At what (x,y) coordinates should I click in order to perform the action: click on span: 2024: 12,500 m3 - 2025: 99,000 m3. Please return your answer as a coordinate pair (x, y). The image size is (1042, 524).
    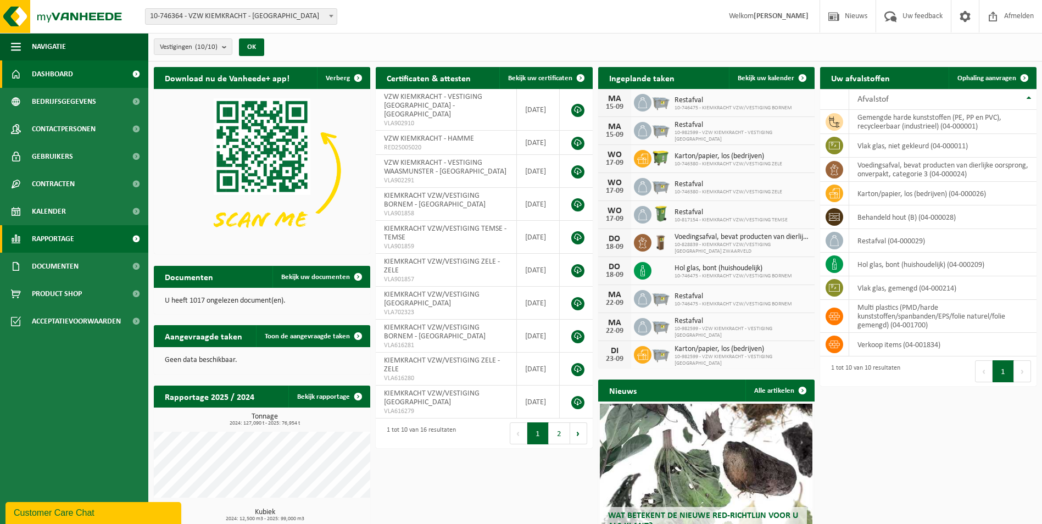
    Looking at the image, I should click on (265, 519).